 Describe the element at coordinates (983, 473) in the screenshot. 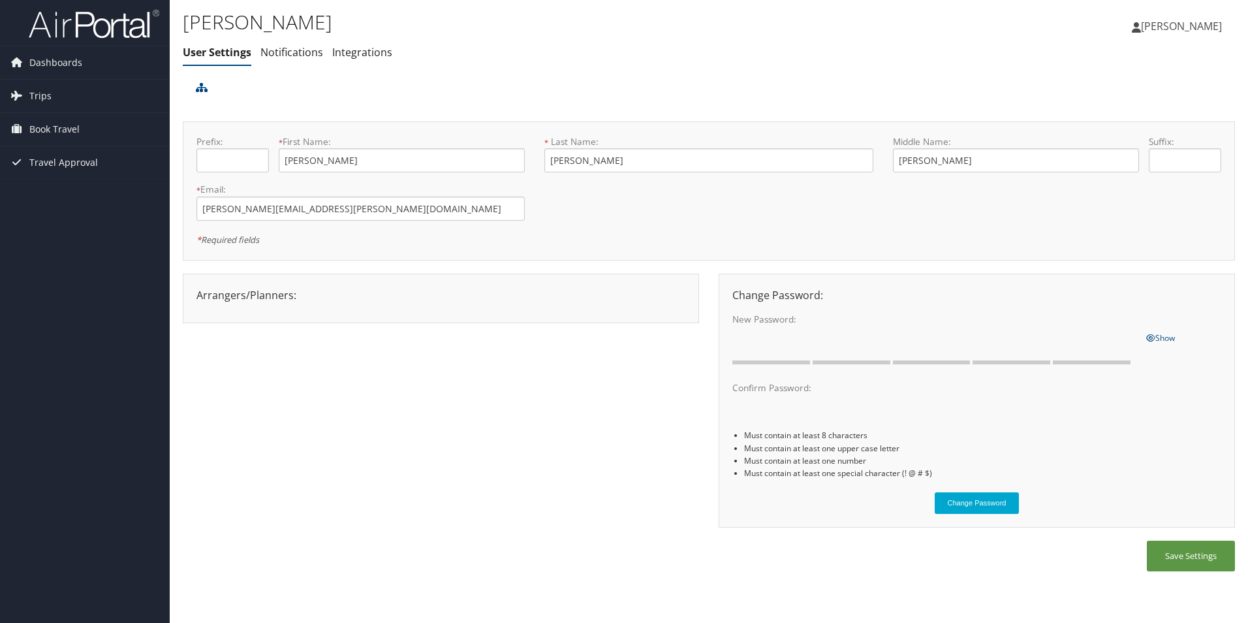

I see `li: Must contain at least one special character (! @ # $)` at that location.